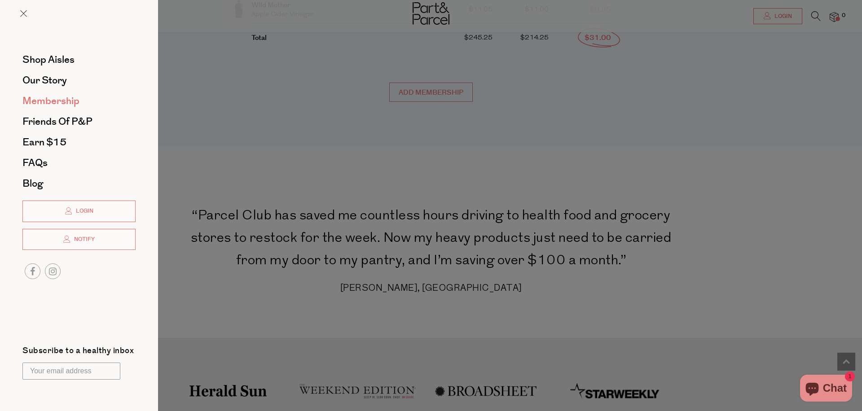 The width and height of the screenshot is (862, 411). Describe the element at coordinates (79, 163) in the screenshot. I see `a: FAQs` at that location.